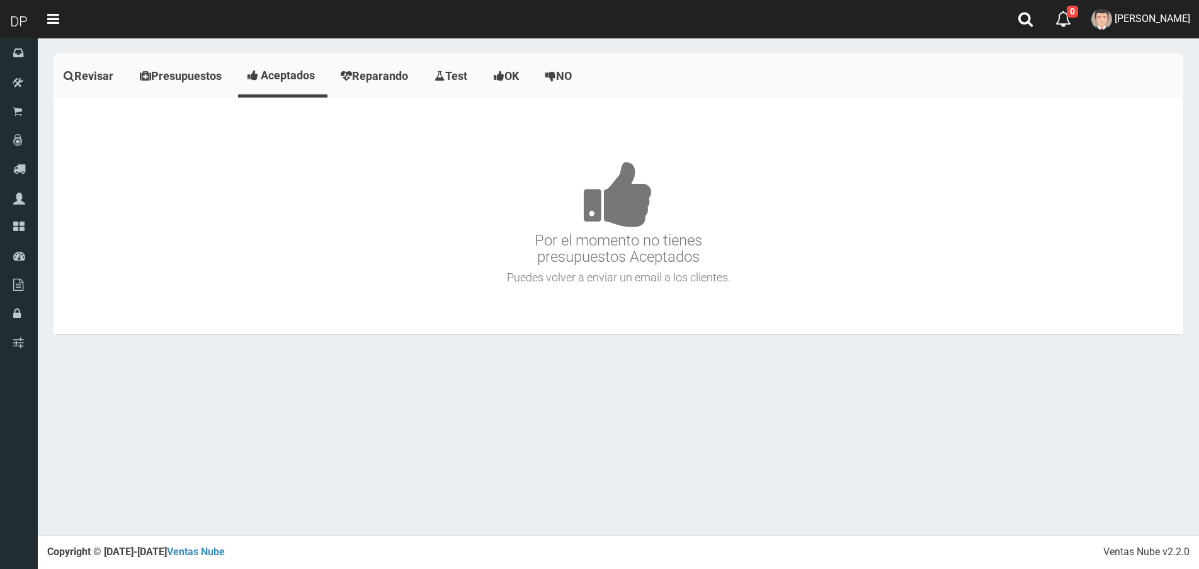 The width and height of the screenshot is (1199, 569). What do you see at coordinates (1102, 19) in the screenshot?
I see `img: User Image` at bounding box center [1102, 19].